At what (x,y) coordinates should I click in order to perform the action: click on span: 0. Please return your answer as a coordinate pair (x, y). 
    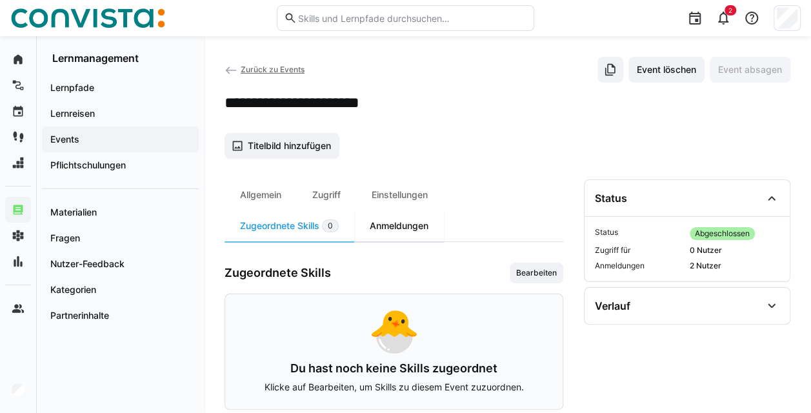
    Looking at the image, I should click on (330, 226).